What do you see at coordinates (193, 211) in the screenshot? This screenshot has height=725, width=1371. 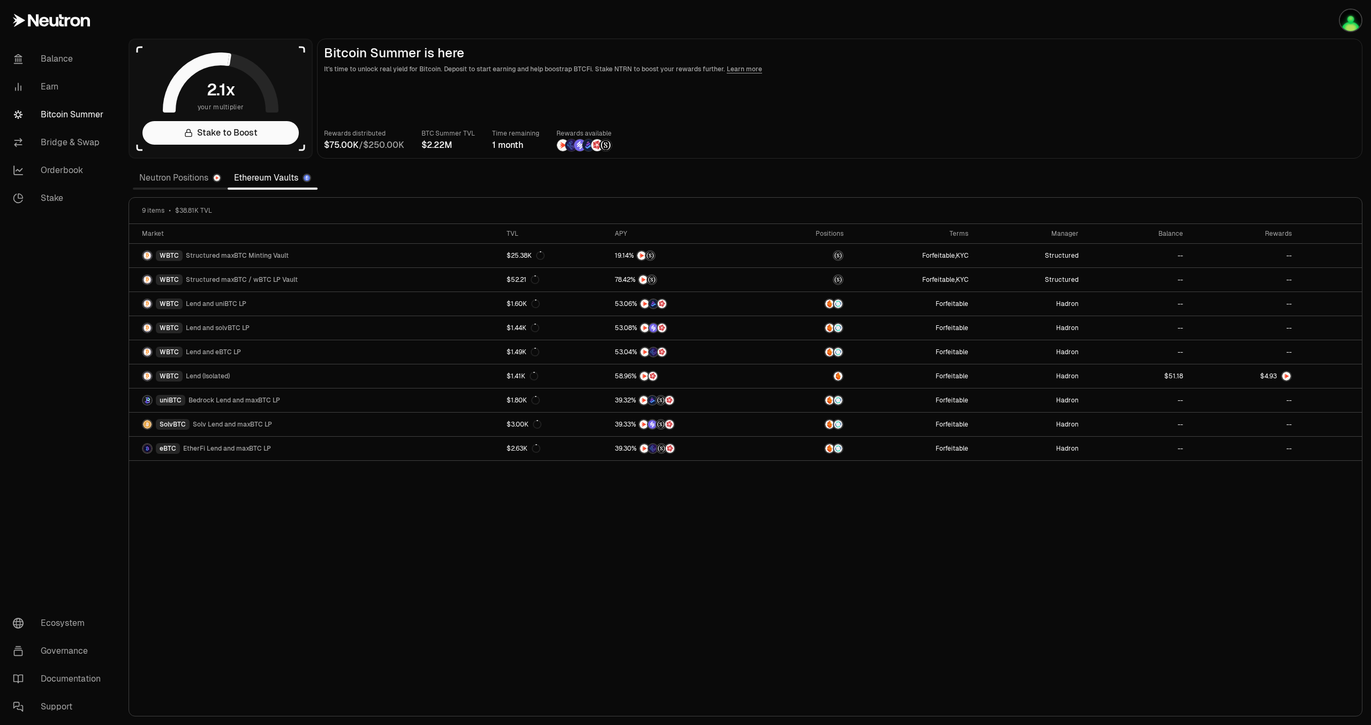 I see `span: $38.81K TVL` at bounding box center [193, 211].